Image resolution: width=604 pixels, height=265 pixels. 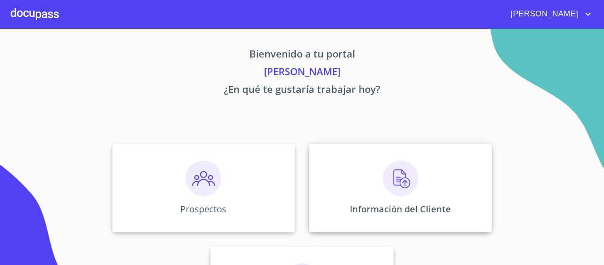 I want to click on p: Prospectos, so click(x=203, y=209).